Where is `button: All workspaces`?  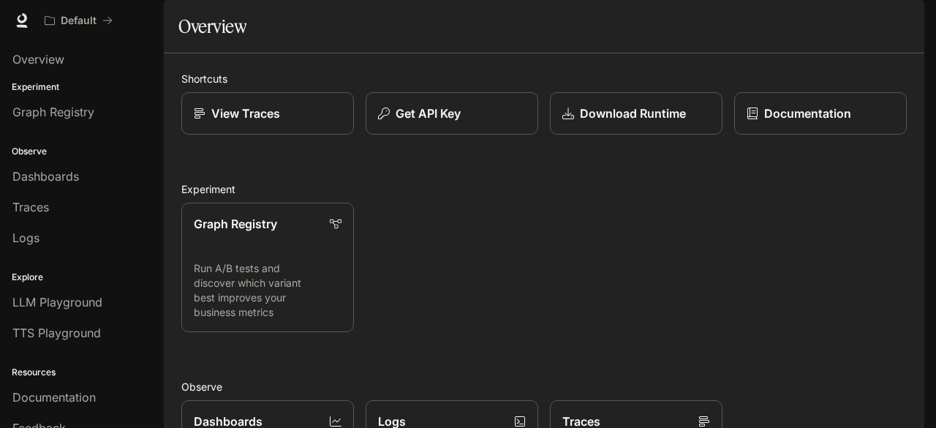 button: All workspaces is located at coordinates (78, 20).